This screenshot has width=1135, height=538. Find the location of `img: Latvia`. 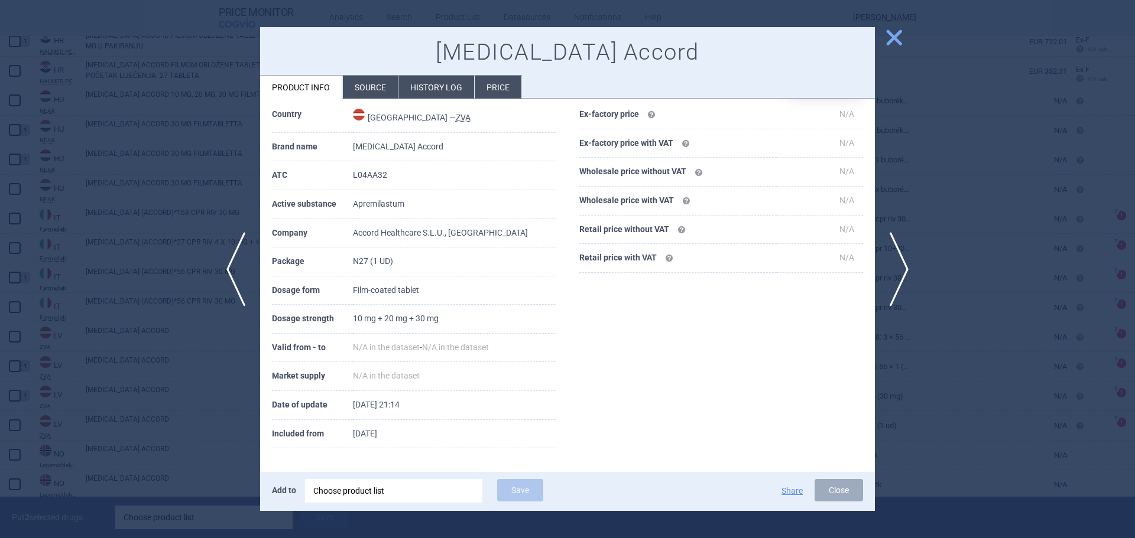

img: Latvia is located at coordinates (359, 115).